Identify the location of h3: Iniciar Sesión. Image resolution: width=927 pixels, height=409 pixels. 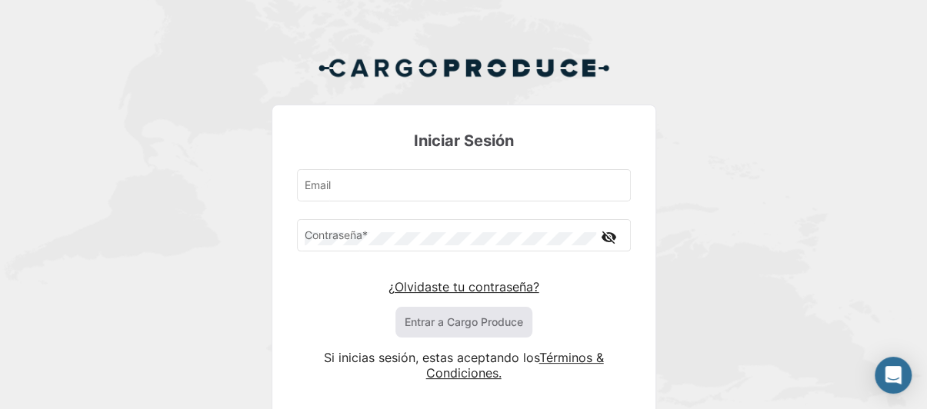
(464, 141).